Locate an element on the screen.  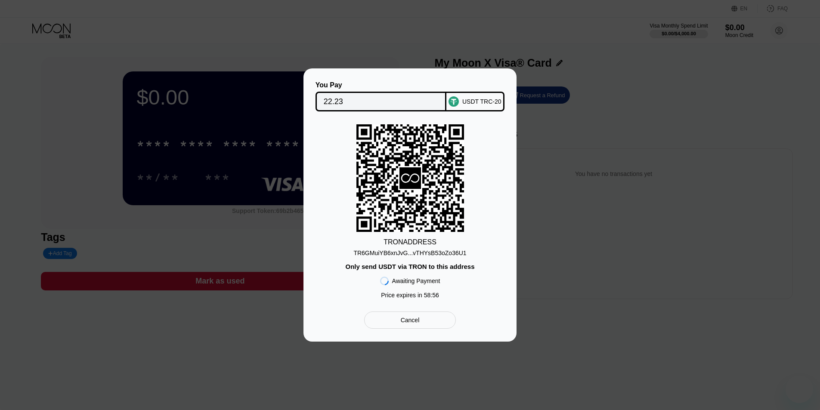
div: Cancel is located at coordinates (410, 320).